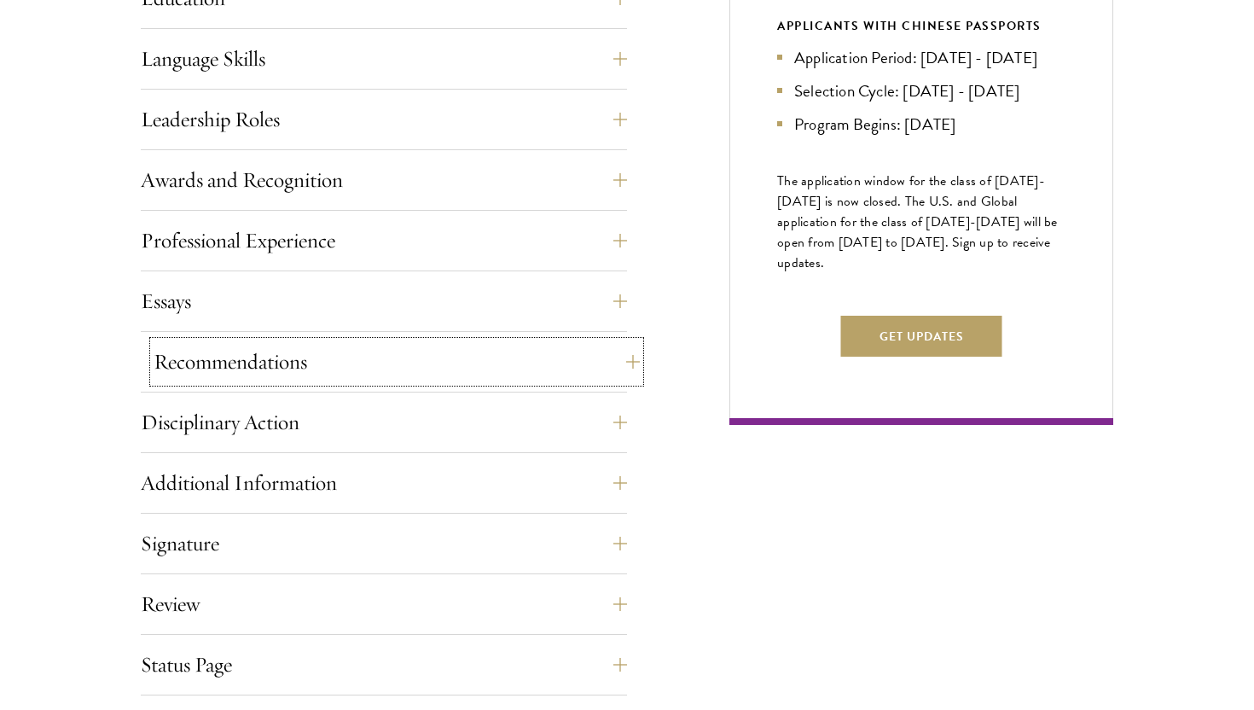 The image size is (1254, 710). What do you see at coordinates (397, 362) in the screenshot?
I see `button: Recommendations` at bounding box center [397, 362].